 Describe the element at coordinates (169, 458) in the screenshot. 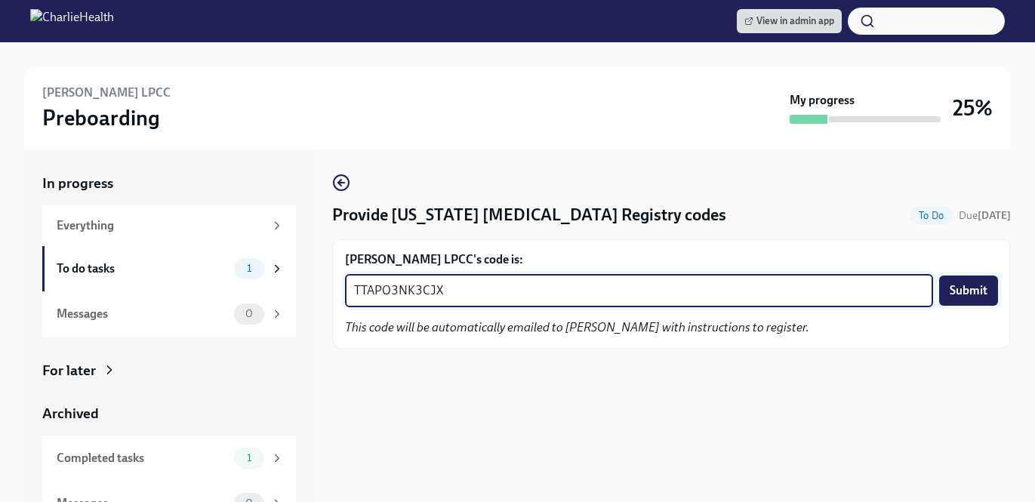

I see `a: Completed tasks1` at that location.